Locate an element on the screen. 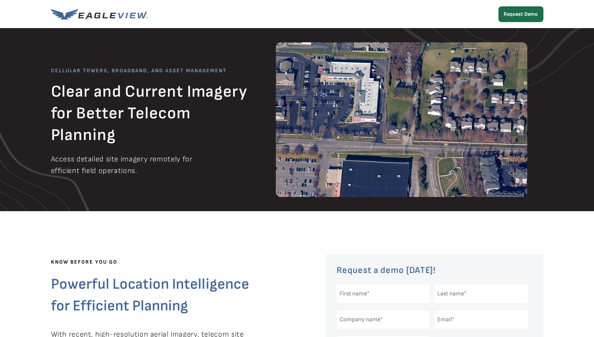  a: Request Demo is located at coordinates (521, 14).